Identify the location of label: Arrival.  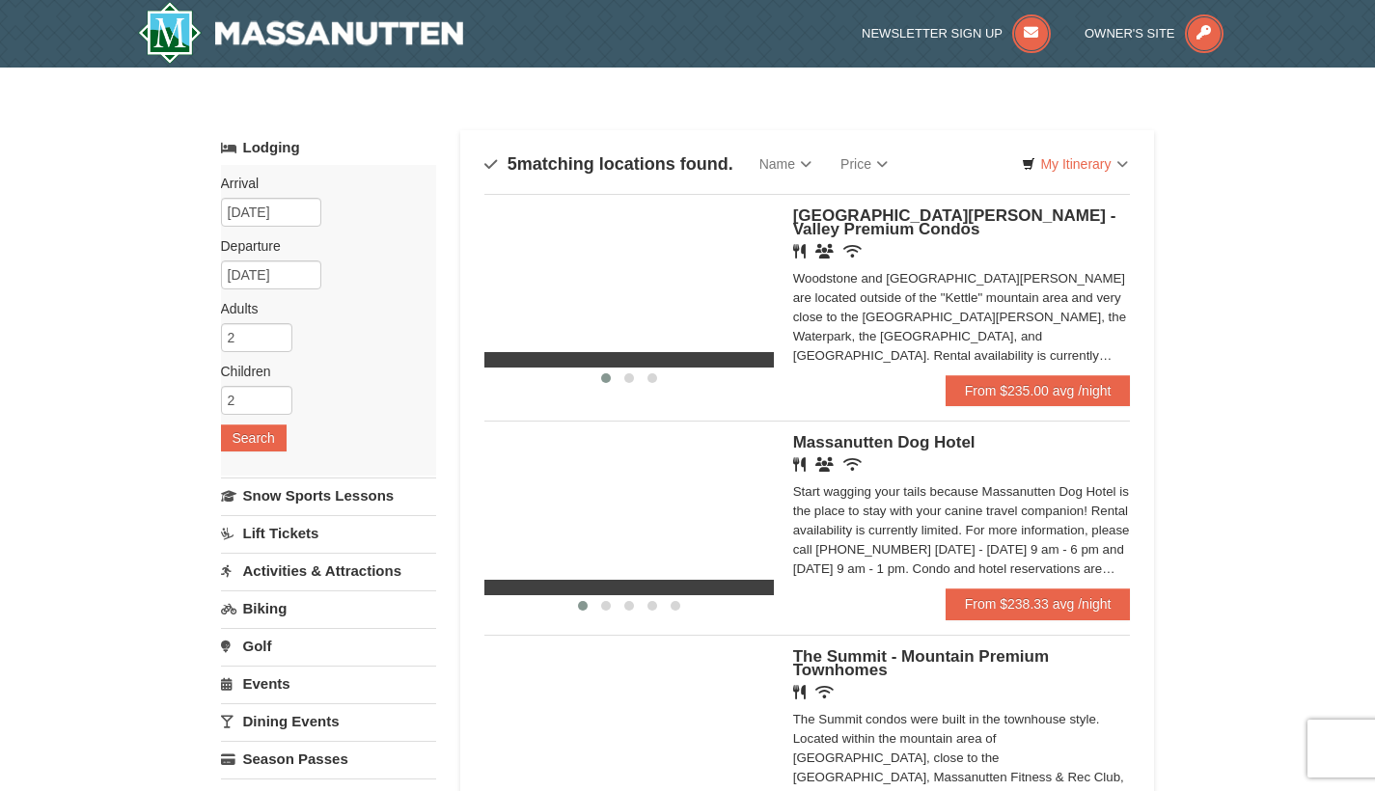
(321, 183).